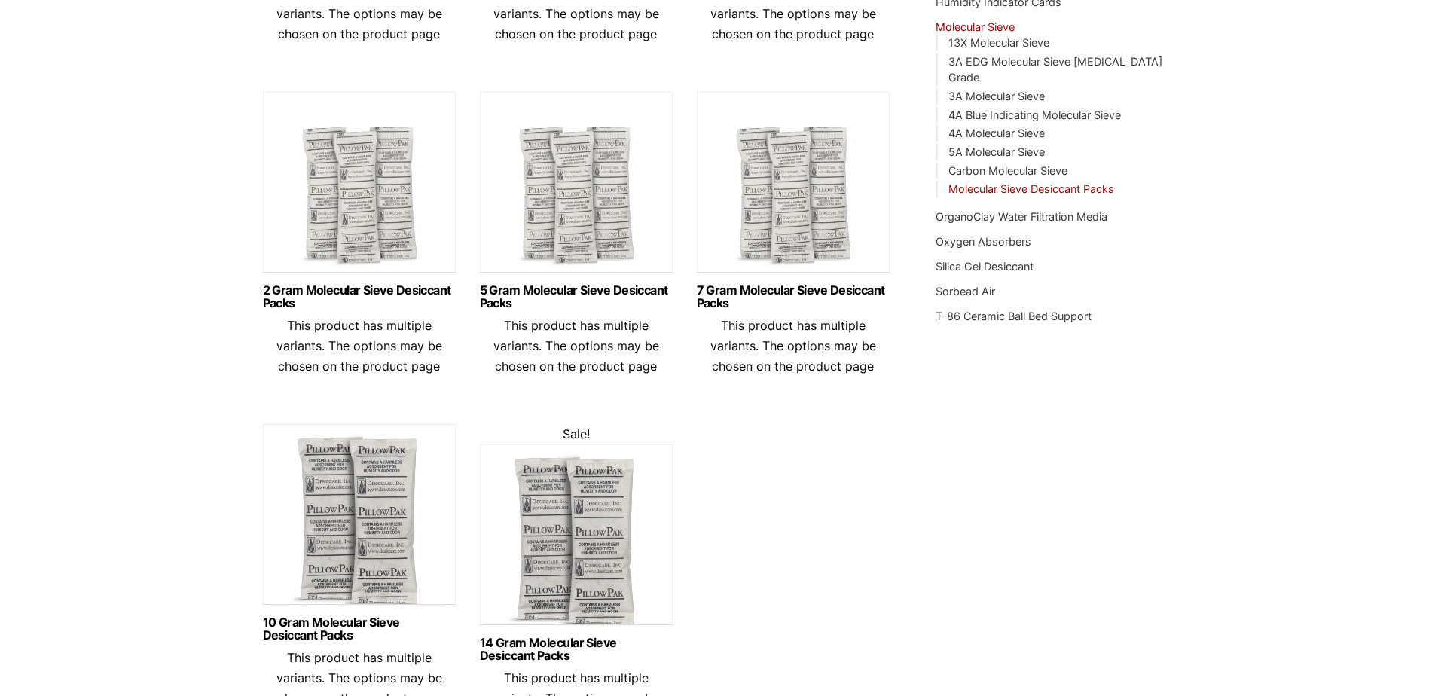 Image resolution: width=1429 pixels, height=696 pixels. I want to click on a: 4A Molecular Sieve, so click(997, 133).